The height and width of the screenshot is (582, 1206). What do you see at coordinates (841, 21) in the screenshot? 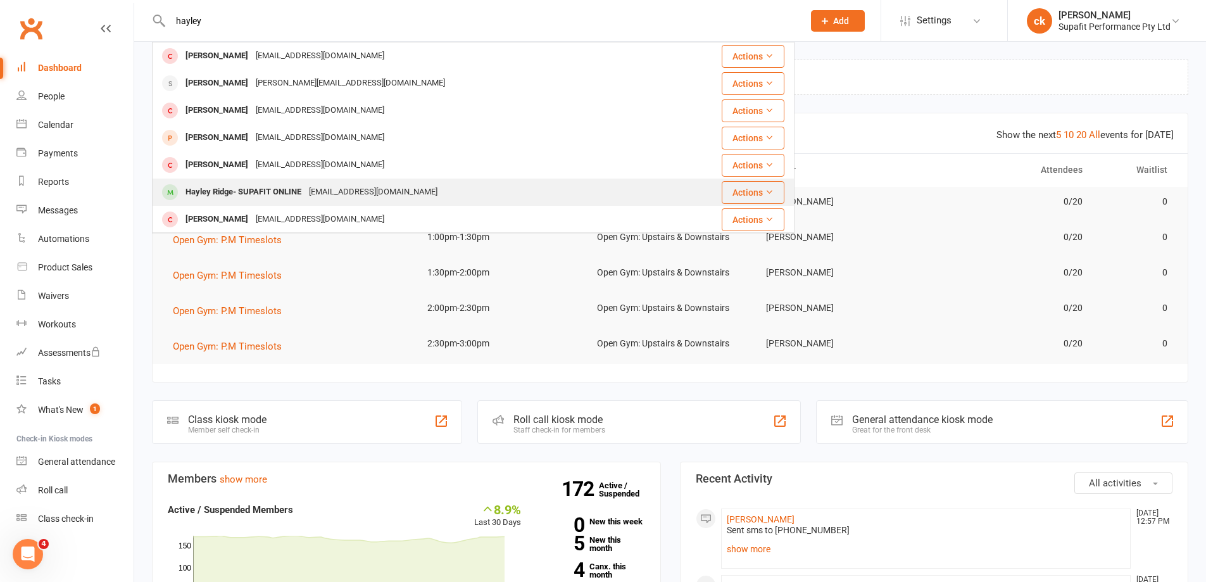
I see `span: Add` at bounding box center [841, 21].